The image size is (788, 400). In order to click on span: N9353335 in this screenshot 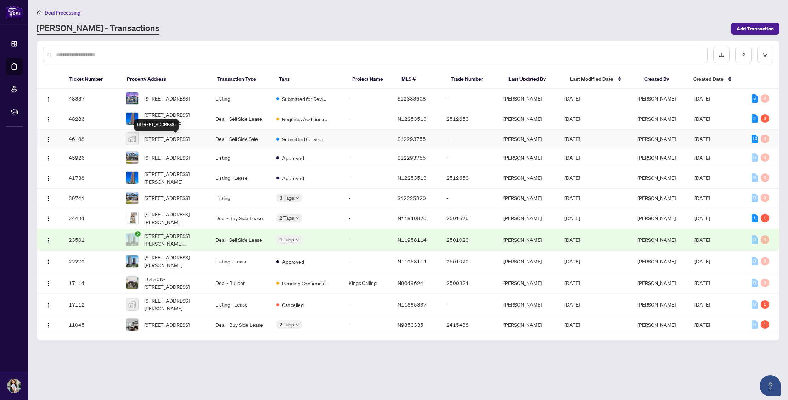, I will do `click(410, 325)`.